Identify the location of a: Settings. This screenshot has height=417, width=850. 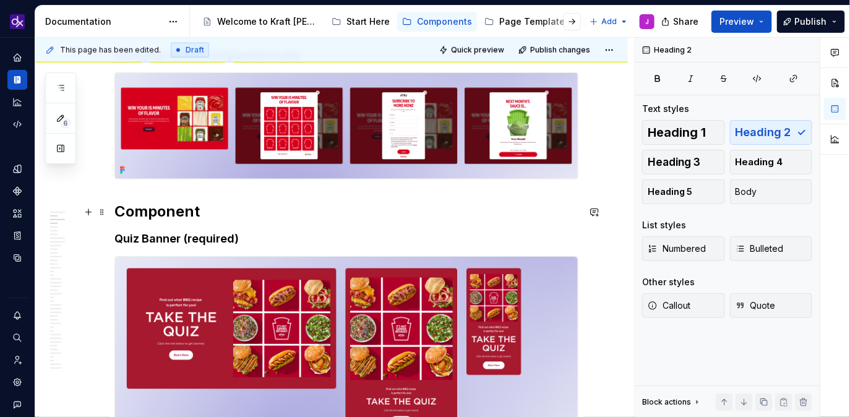
(17, 382).